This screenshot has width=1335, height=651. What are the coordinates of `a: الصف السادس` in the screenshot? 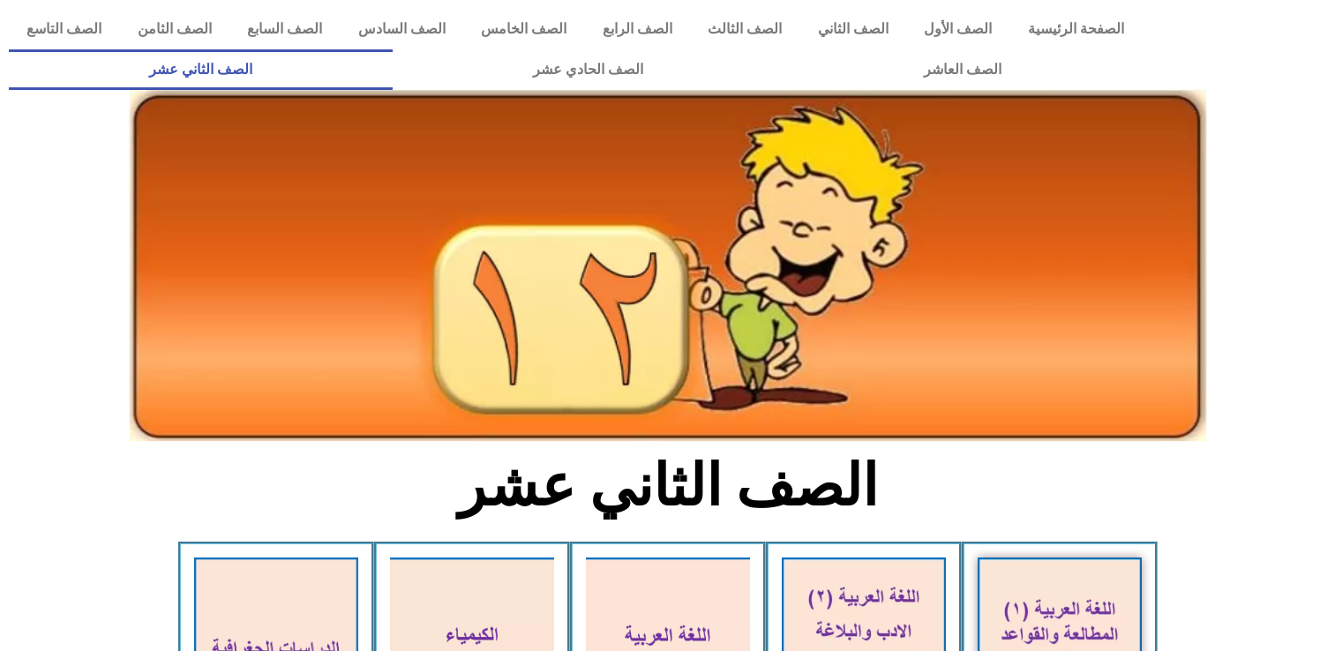 It's located at (402, 29).